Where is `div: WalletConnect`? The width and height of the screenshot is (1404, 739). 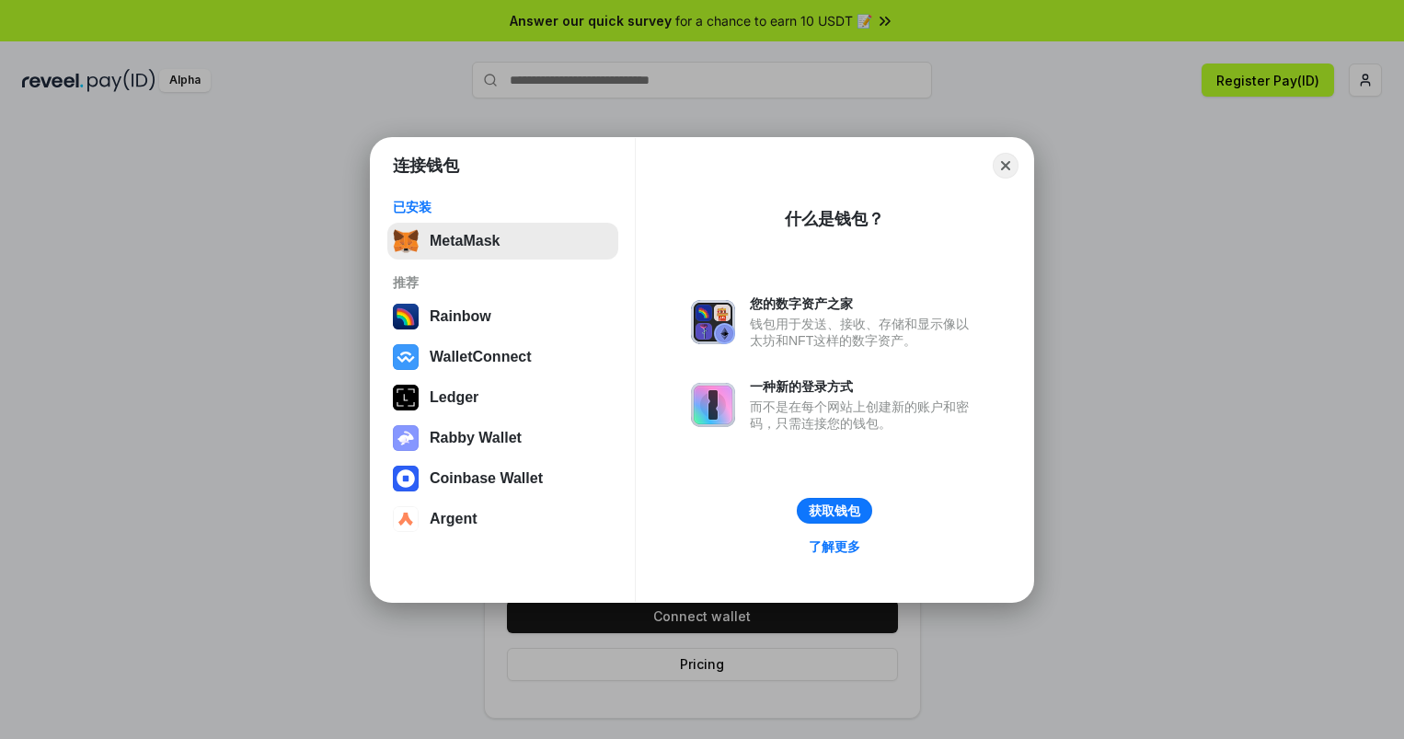 div: WalletConnect is located at coordinates (480, 357).